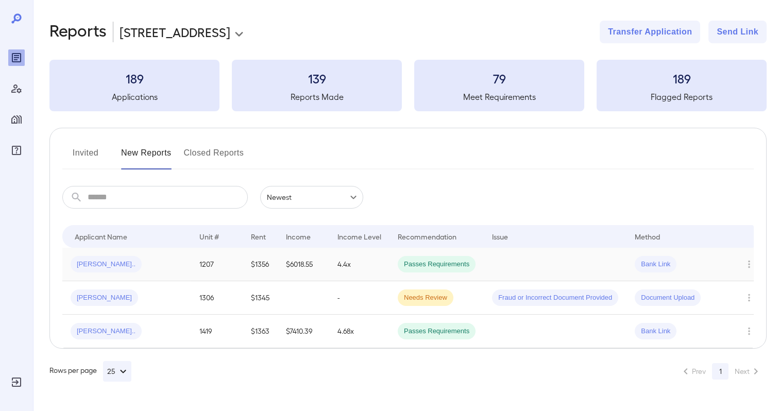  What do you see at coordinates (260, 298) in the screenshot?
I see `td: $1345` at bounding box center [260, 298].